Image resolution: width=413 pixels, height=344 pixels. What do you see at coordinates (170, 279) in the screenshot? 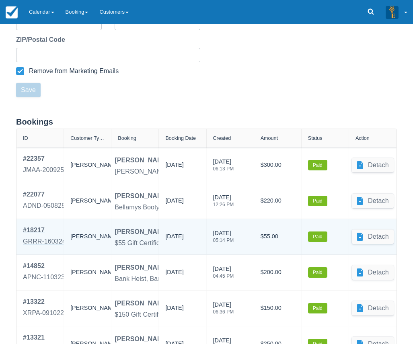
I see `div: Bank Heist, Bank Heist Room Booking` at bounding box center [170, 279].